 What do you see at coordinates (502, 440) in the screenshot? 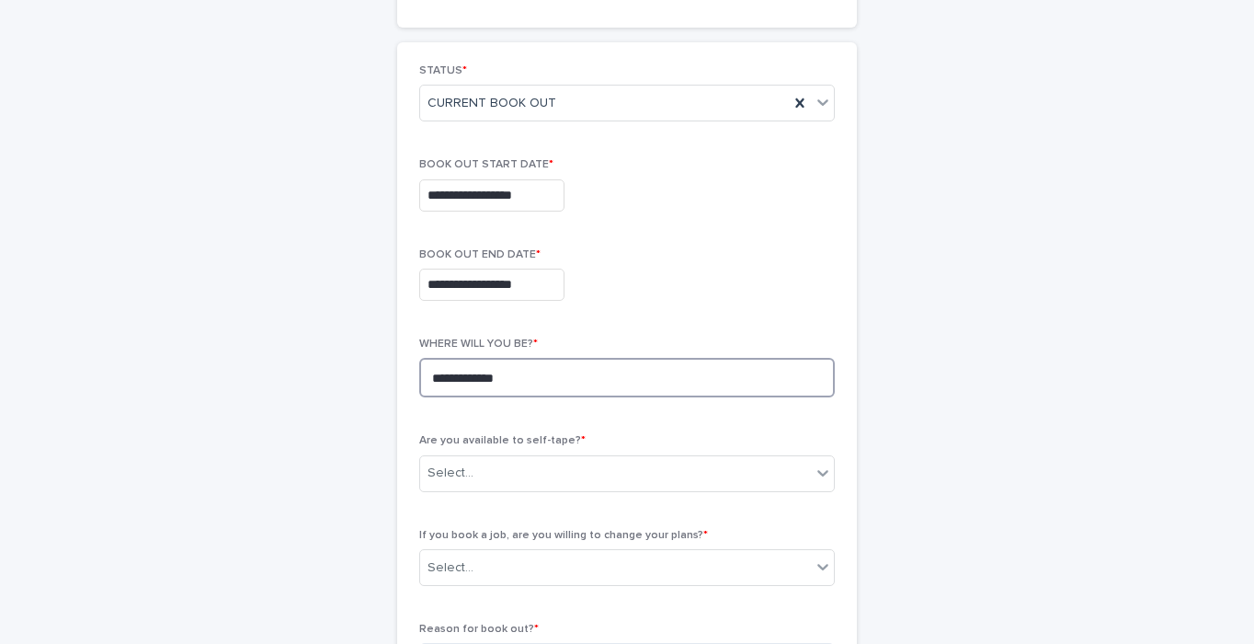
I see `span: Are you available to self-tape?` at bounding box center [502, 440].